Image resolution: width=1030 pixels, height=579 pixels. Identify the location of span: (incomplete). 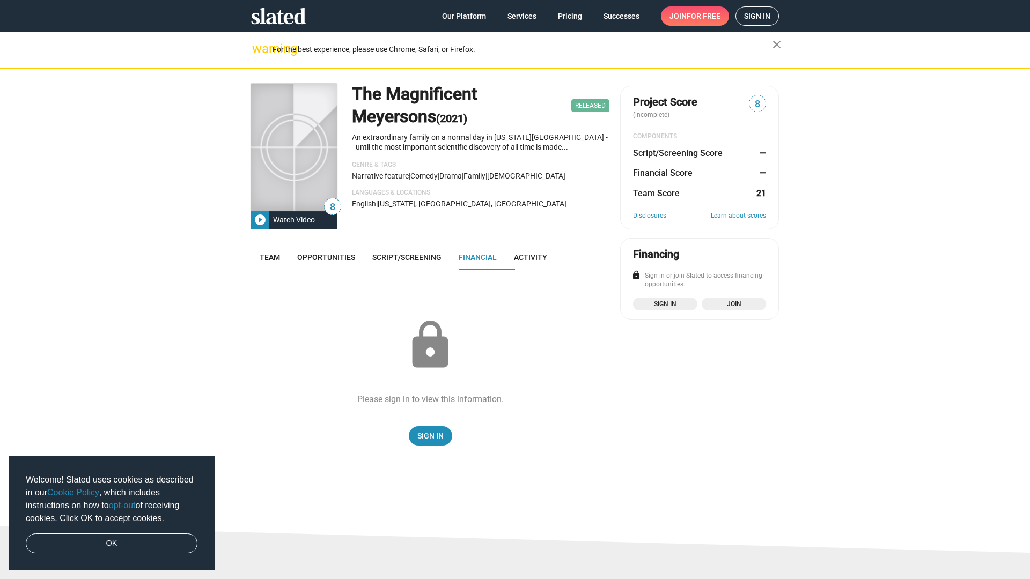
(652, 115).